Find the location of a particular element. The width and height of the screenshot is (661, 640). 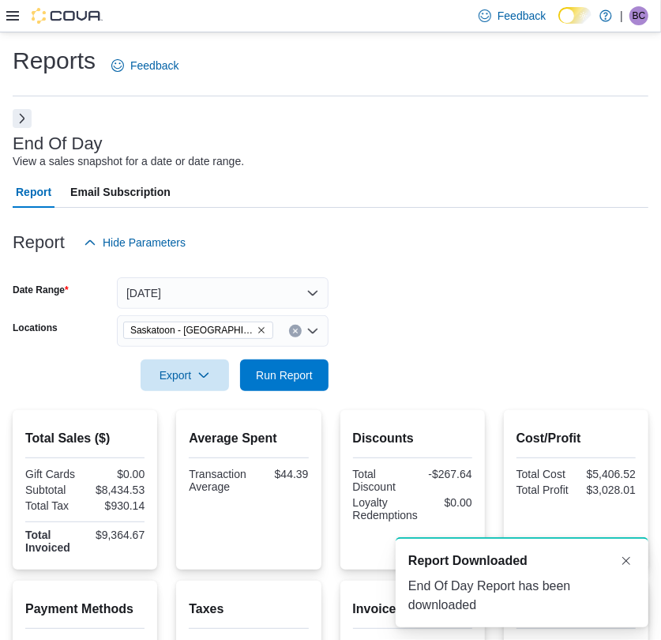

h3: Report is located at coordinates (39, 242).